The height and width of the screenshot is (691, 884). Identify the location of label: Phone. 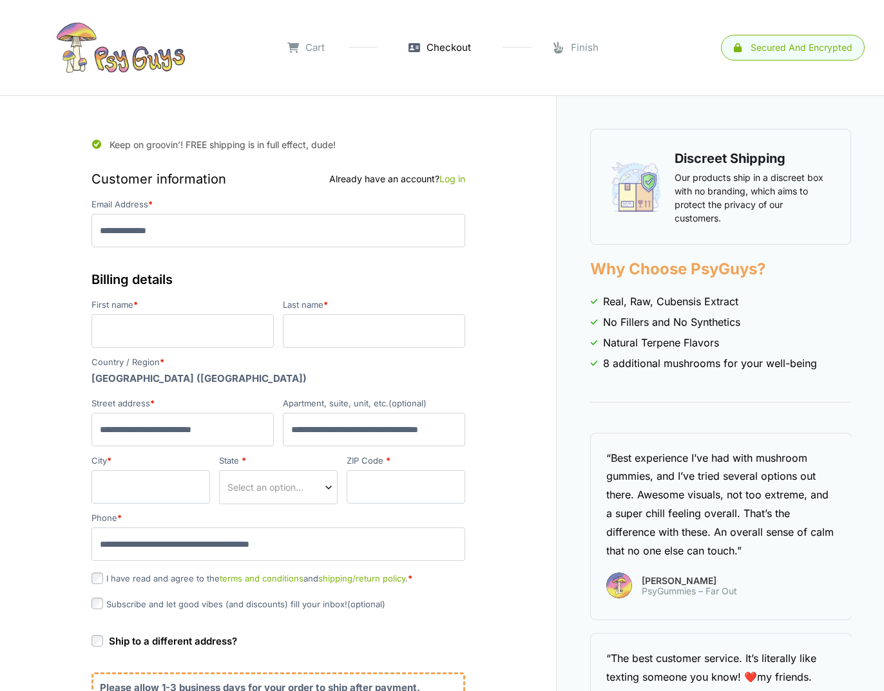
(278, 518).